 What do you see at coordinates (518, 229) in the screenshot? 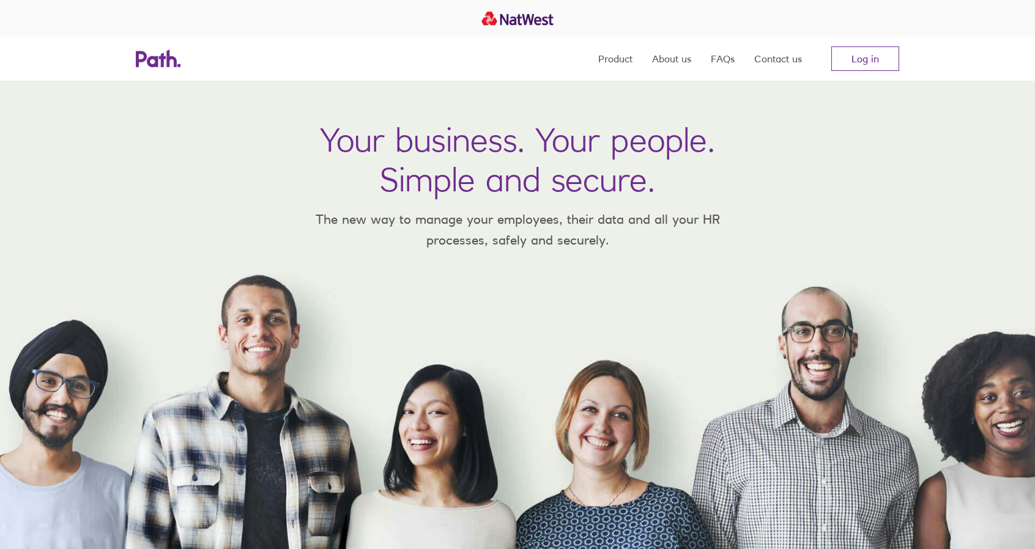
I see `p: The new way to manage your employees, their data and all your HR processes, safely and securely.` at bounding box center [518, 229].